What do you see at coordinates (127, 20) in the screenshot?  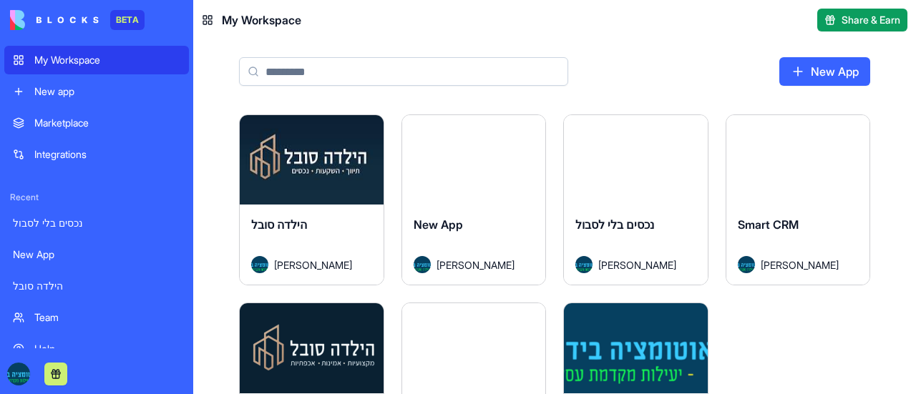 I see `div: BETA` at bounding box center [127, 20].